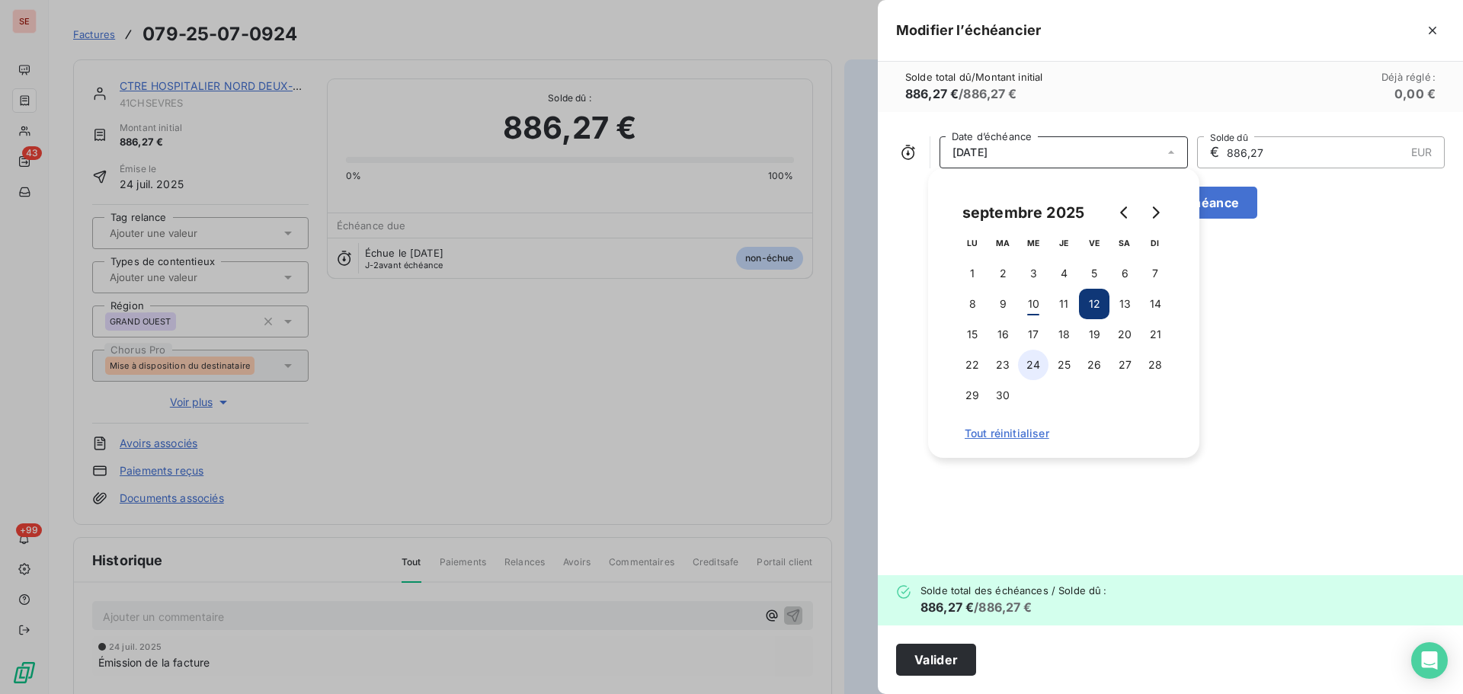 The image size is (1463, 694). I want to click on button: 24, so click(1034, 365).